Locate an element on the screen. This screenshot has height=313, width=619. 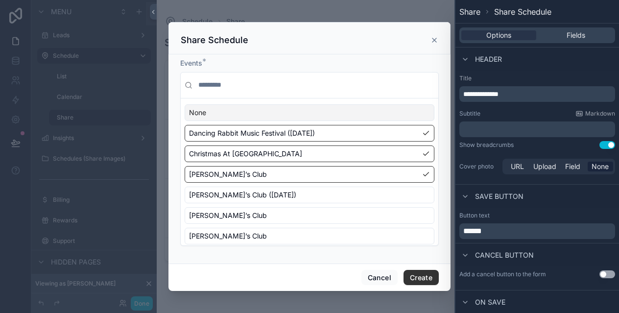
label: Title is located at coordinates (537, 78).